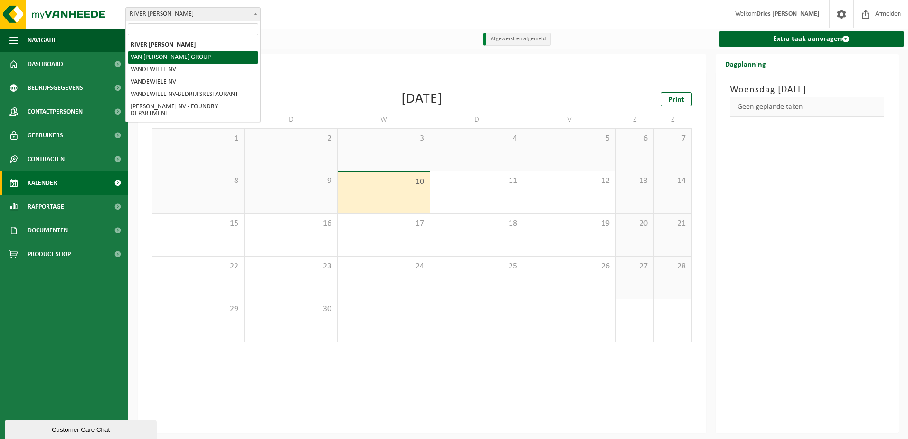 This screenshot has height=439, width=908. I want to click on span: Navigatie, so click(42, 40).